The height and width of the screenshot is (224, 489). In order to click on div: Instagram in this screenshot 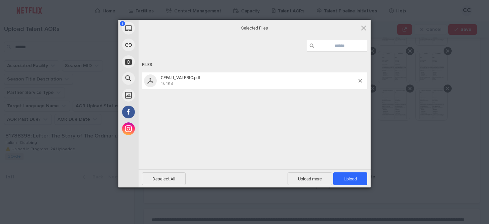, I will do `click(159, 129)`.